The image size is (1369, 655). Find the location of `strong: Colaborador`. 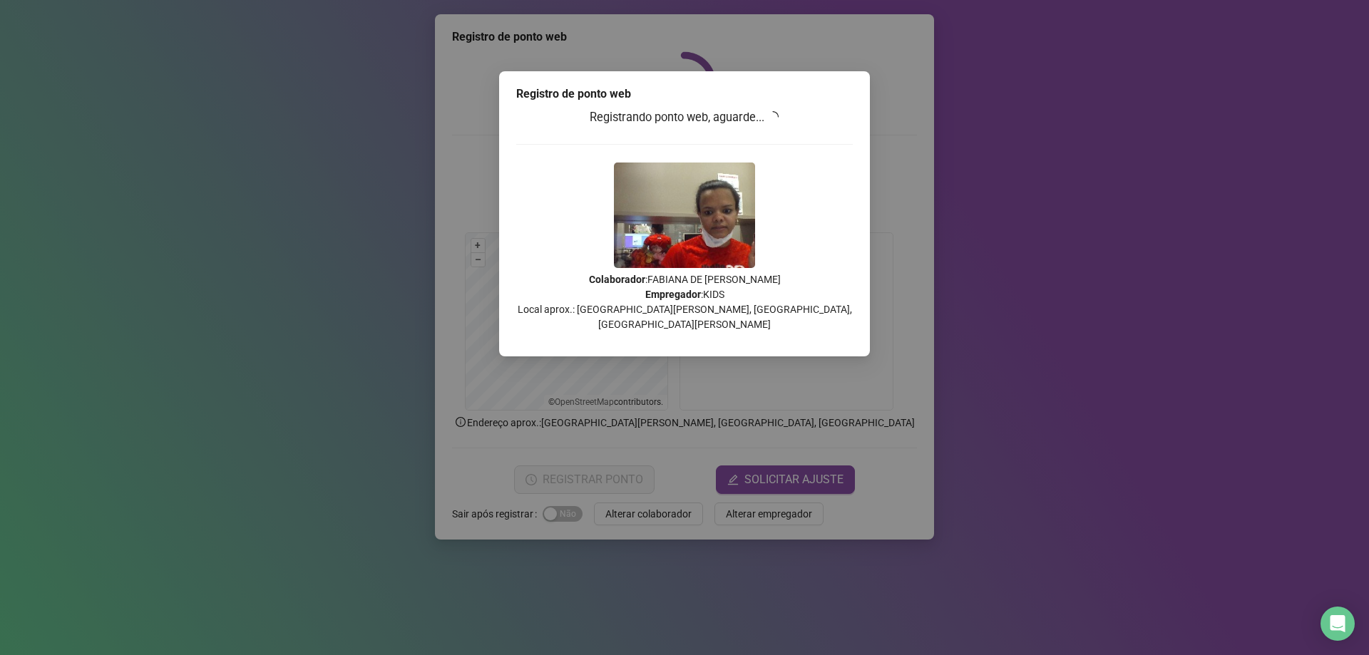

strong: Colaborador is located at coordinates (617, 280).